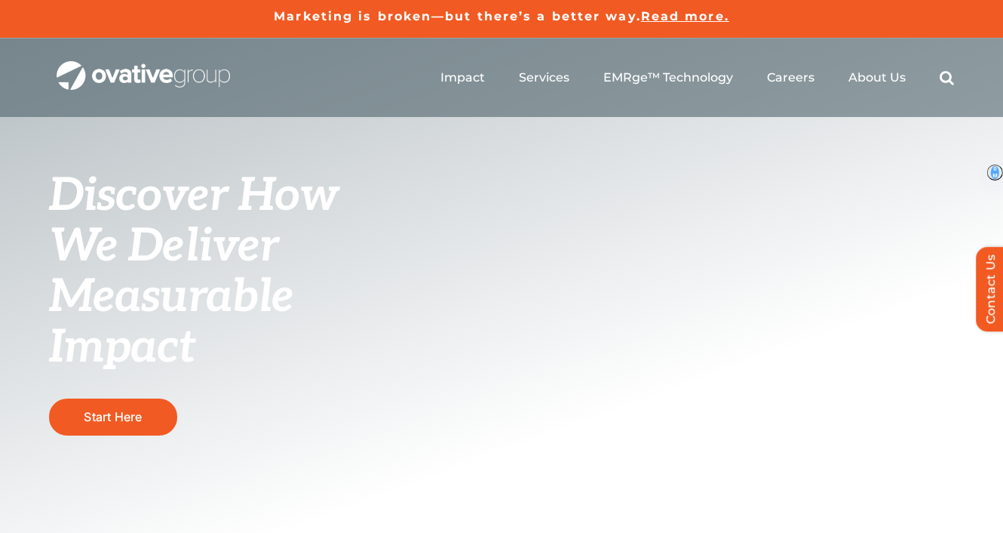 This screenshot has width=1003, height=533. Describe the element at coordinates (544, 78) in the screenshot. I see `a: Services` at that location.